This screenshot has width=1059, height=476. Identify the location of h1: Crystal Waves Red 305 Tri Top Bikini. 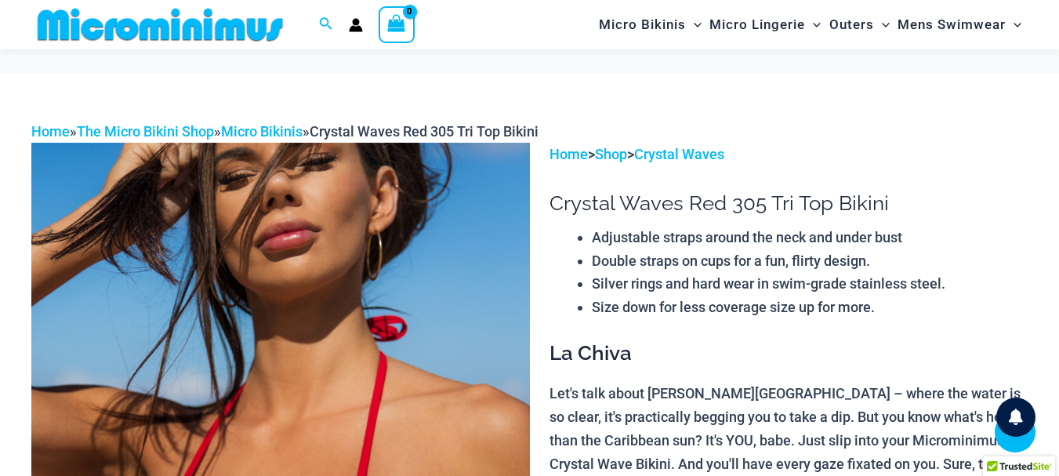
(789, 203).